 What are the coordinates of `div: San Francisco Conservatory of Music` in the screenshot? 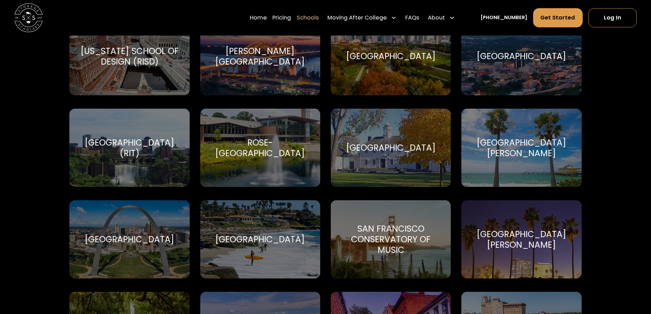 It's located at (390, 239).